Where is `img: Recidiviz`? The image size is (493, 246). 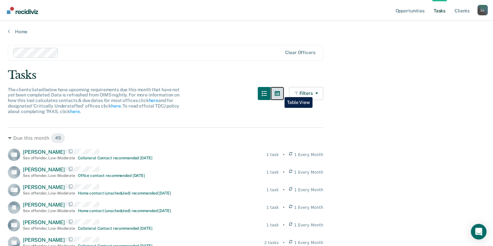 img: Recidiviz is located at coordinates (23, 10).